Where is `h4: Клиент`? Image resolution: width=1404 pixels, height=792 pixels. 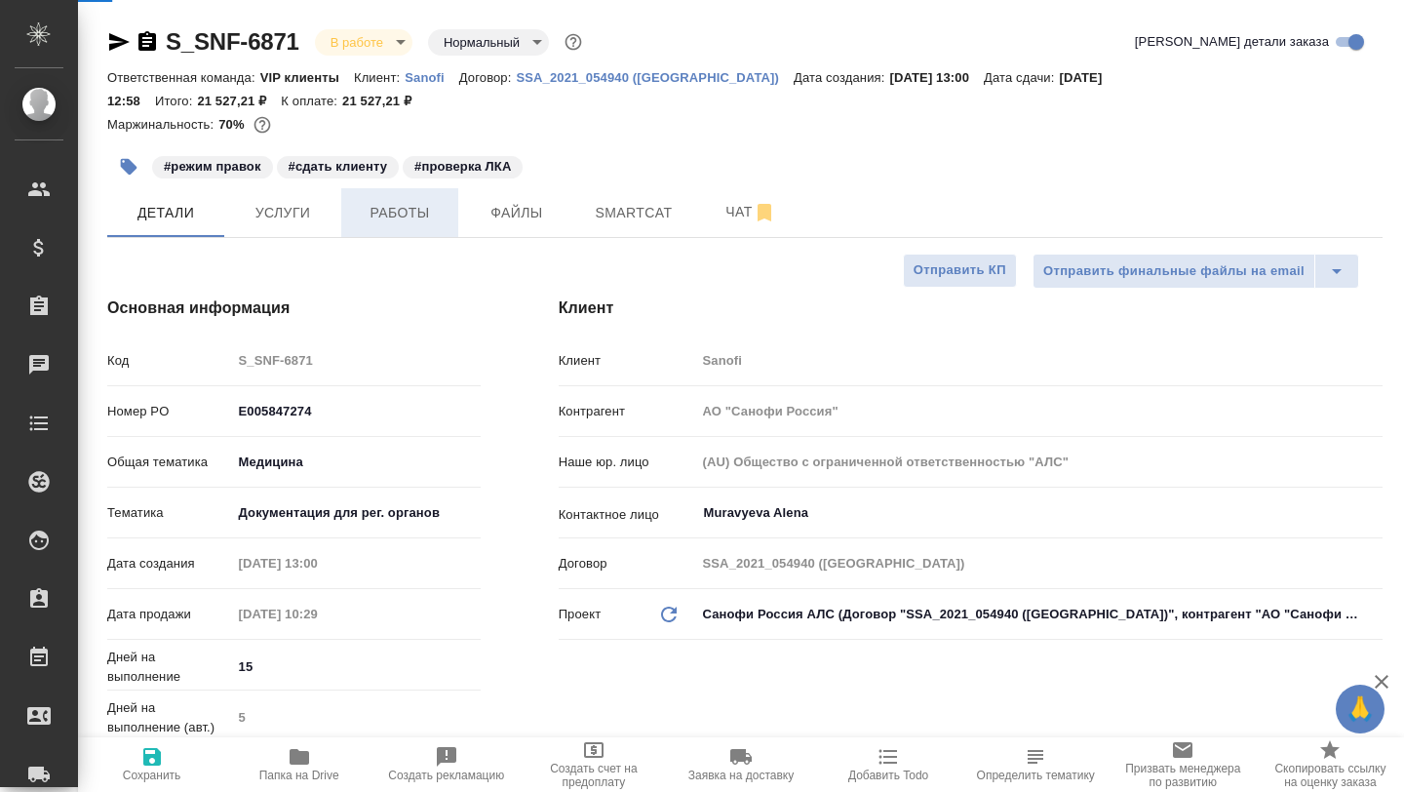
h4: Клиент is located at coordinates (970, 308).